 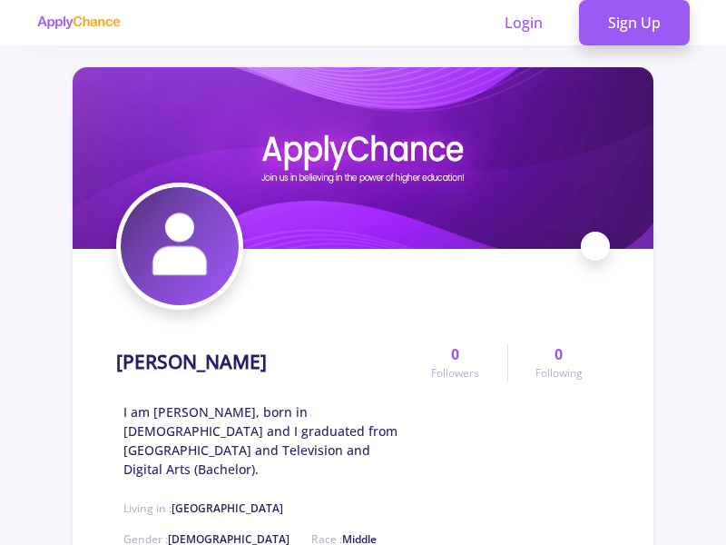 I want to click on a: 0Followers, so click(x=455, y=362).